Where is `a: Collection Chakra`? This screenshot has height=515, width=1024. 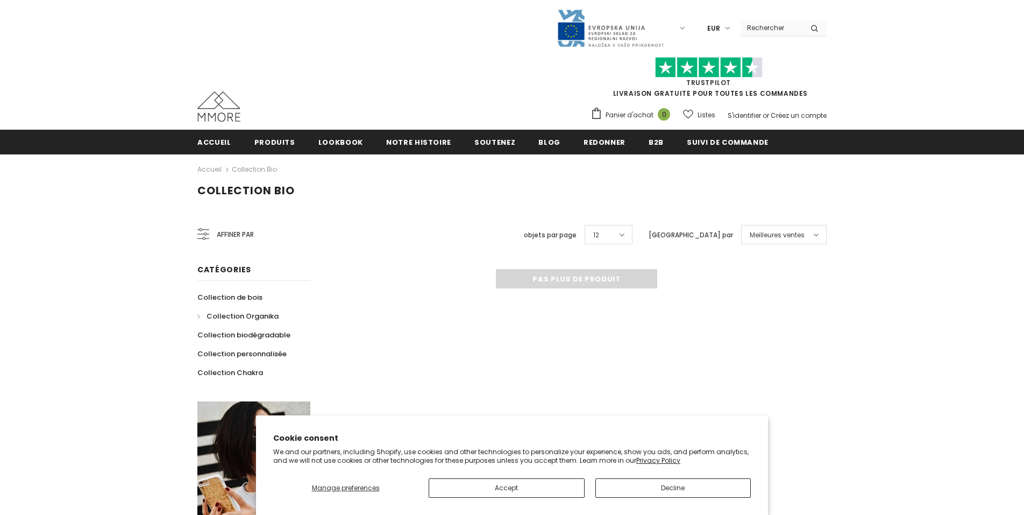 a: Collection Chakra is located at coordinates (230, 372).